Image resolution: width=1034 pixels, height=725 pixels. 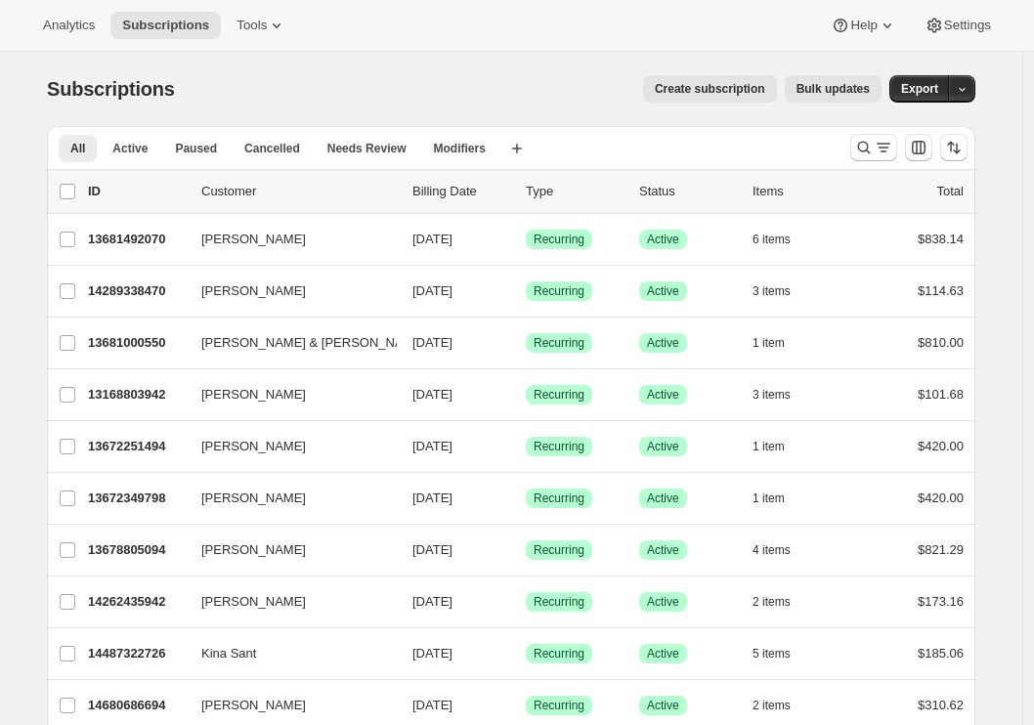 I want to click on button: Bulk updates, so click(x=833, y=89).